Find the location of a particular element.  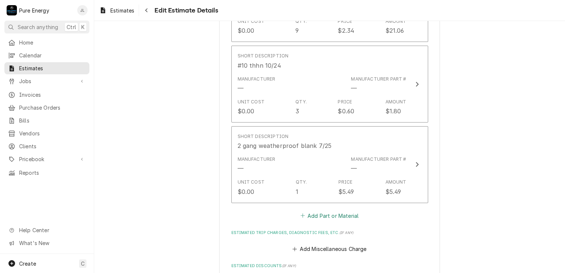

span: Clients is located at coordinates (52, 146).